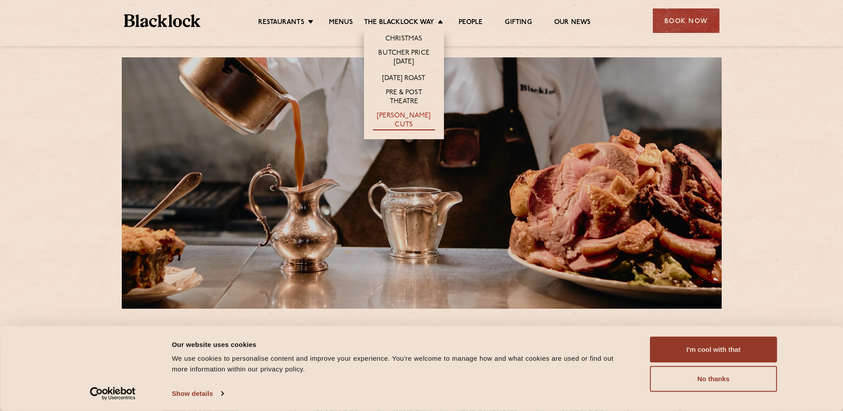  Describe the element at coordinates (198, 393) in the screenshot. I see `a: Show details` at that location.